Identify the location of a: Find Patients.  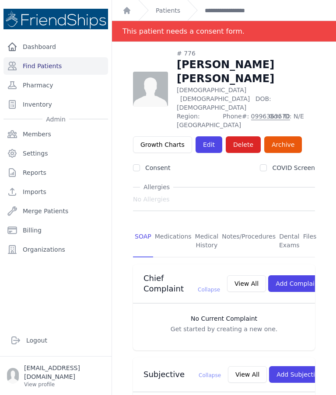
(55, 66).